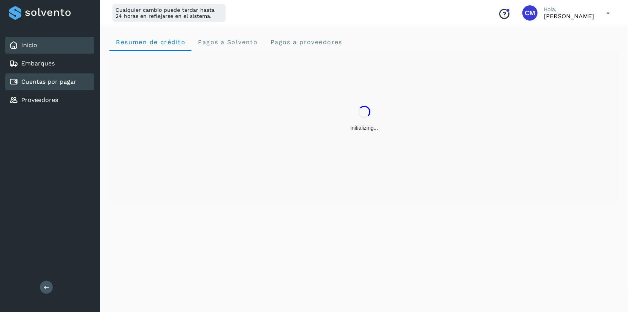 This screenshot has width=628, height=312. Describe the element at coordinates (49, 81) in the screenshot. I see `a: Cuentas por pagar` at that location.